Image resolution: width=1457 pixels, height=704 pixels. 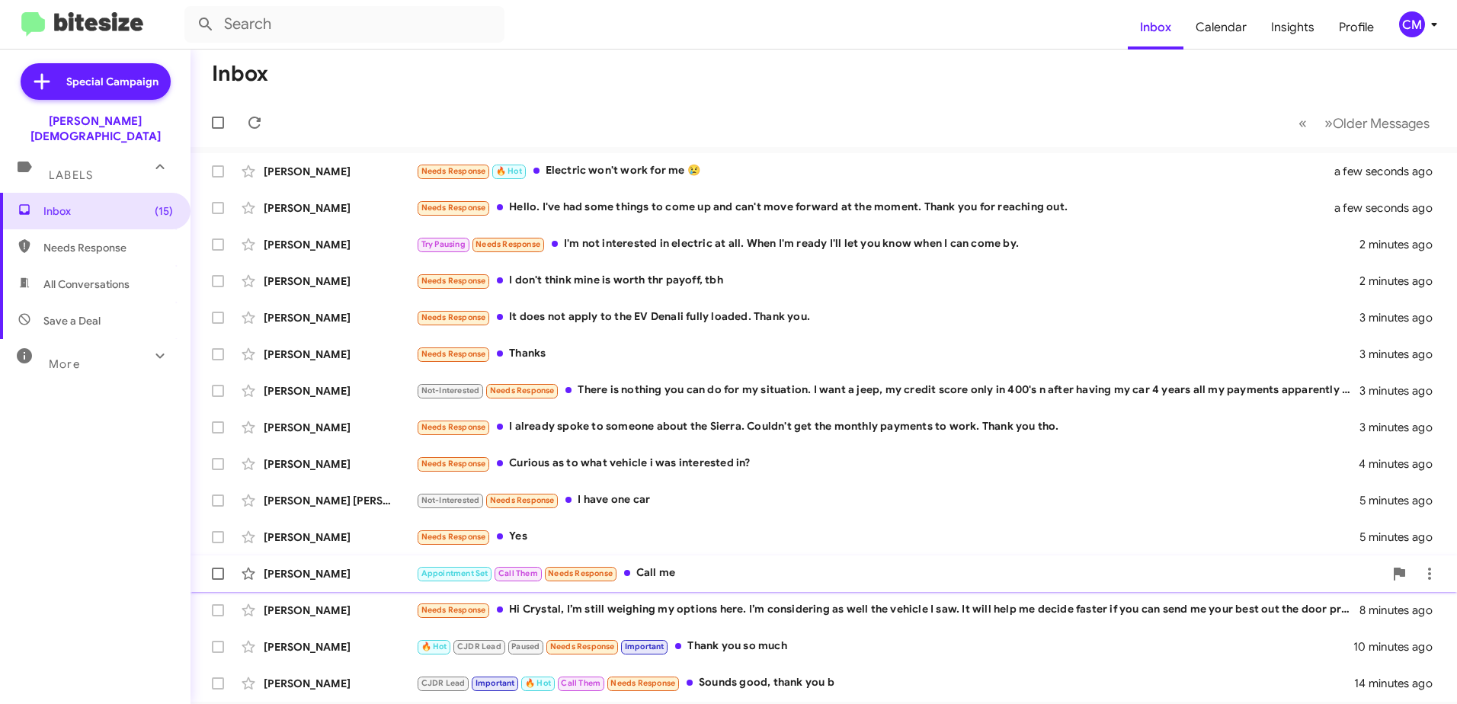 I want to click on a: Special Campaign, so click(x=95, y=82).